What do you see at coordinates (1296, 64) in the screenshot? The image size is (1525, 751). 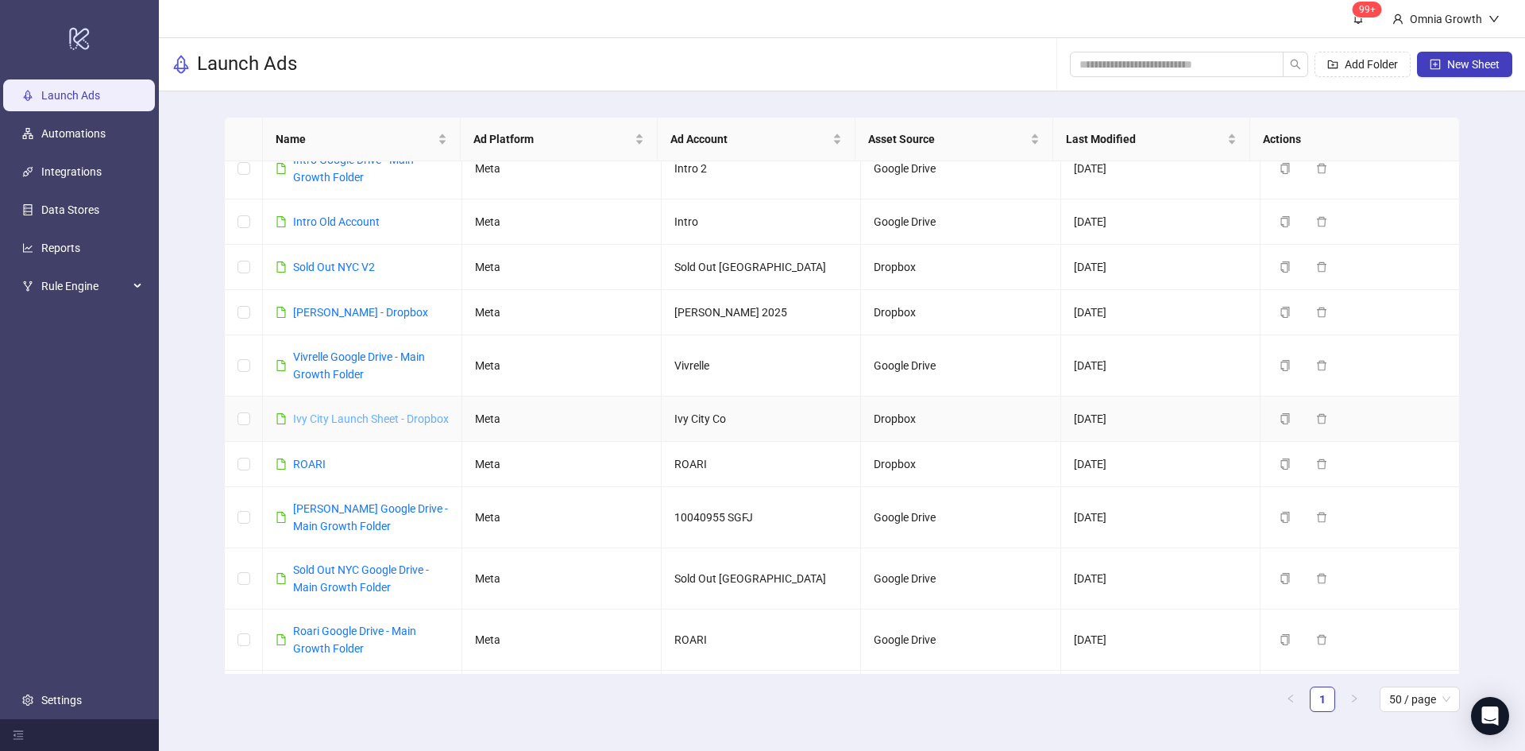 I see `span: search` at bounding box center [1296, 64].